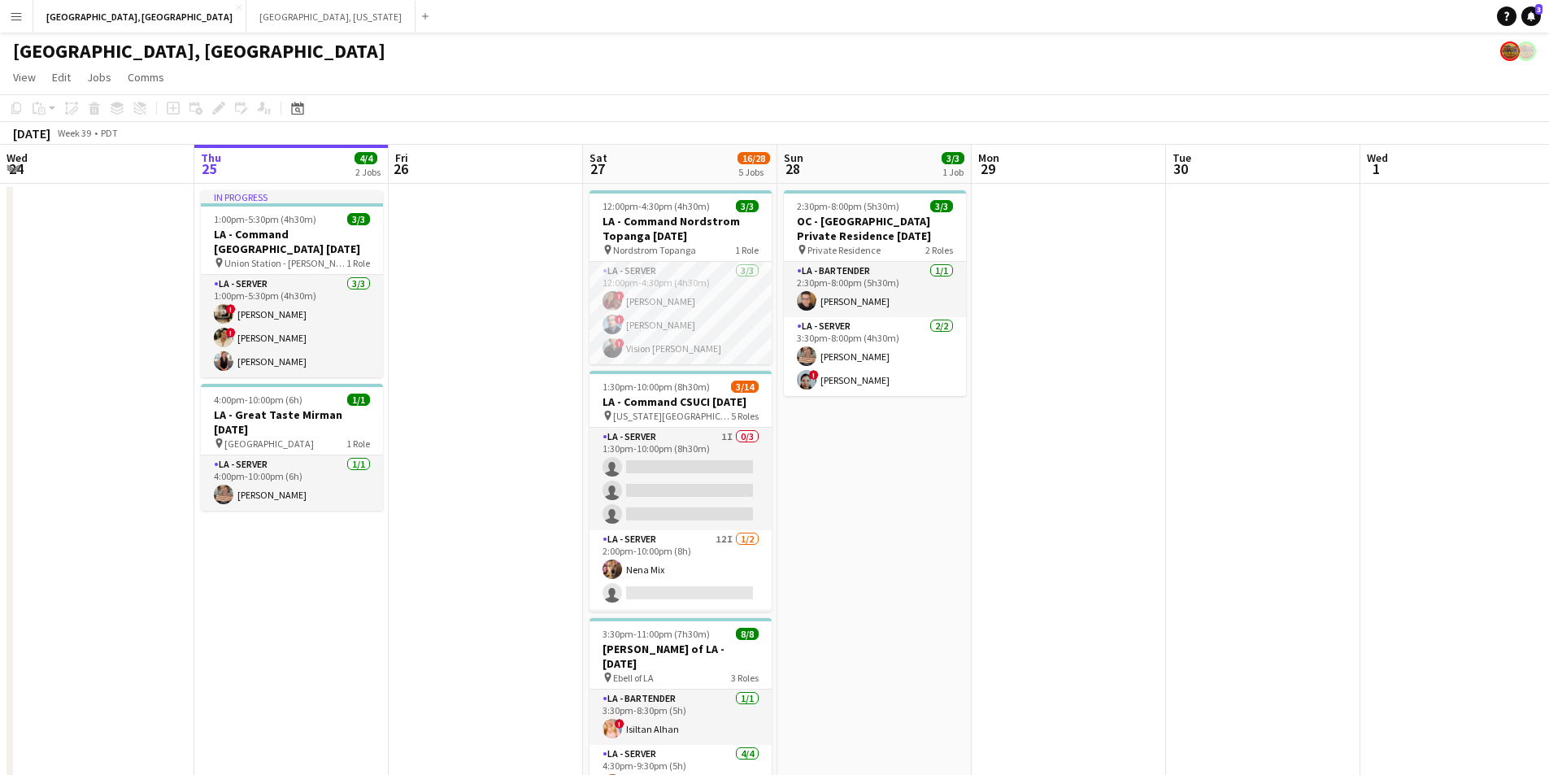  I want to click on span: Sat, so click(598, 158).